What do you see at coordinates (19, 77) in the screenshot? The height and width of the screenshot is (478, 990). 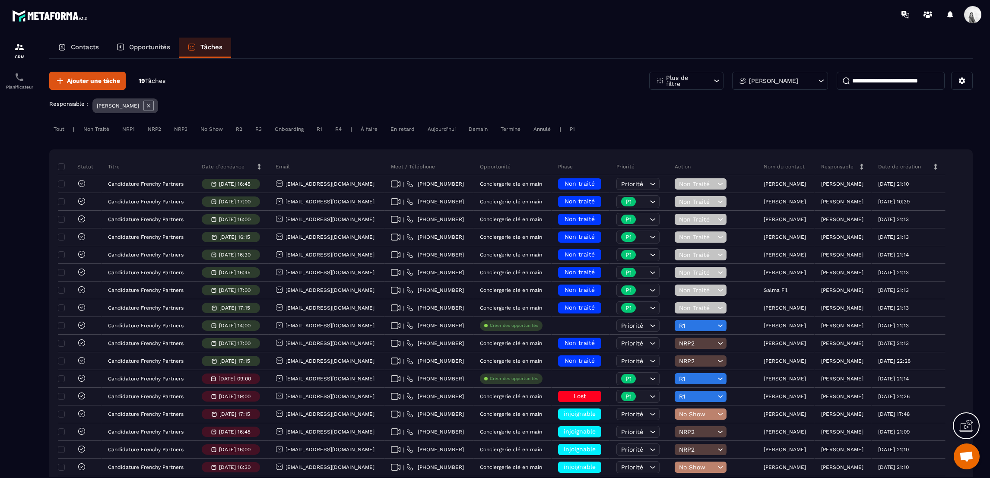 I see `img: scheduler` at bounding box center [19, 77].